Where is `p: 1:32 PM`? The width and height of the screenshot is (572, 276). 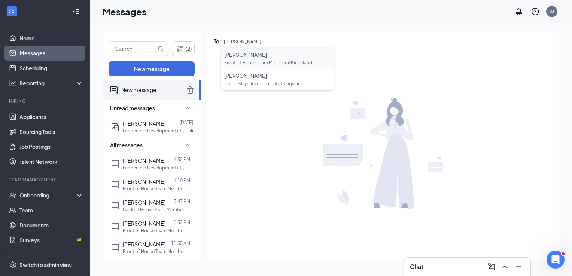 p: 1:32 PM is located at coordinates (182, 222).